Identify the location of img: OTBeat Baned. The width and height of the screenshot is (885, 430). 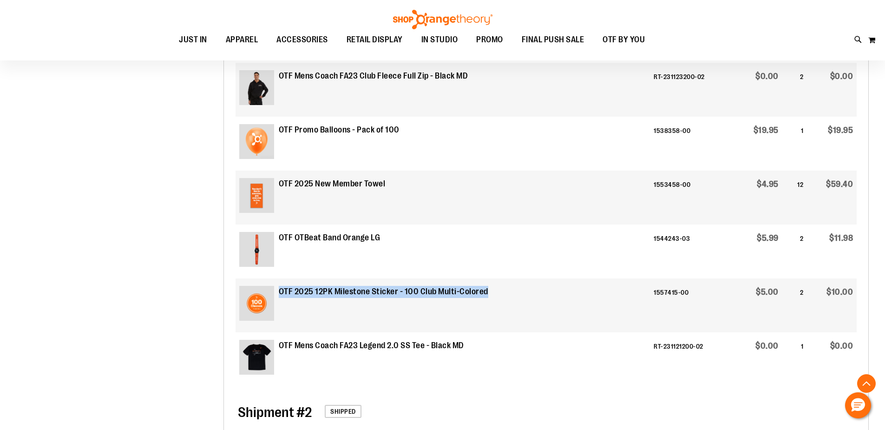
(256, 249).